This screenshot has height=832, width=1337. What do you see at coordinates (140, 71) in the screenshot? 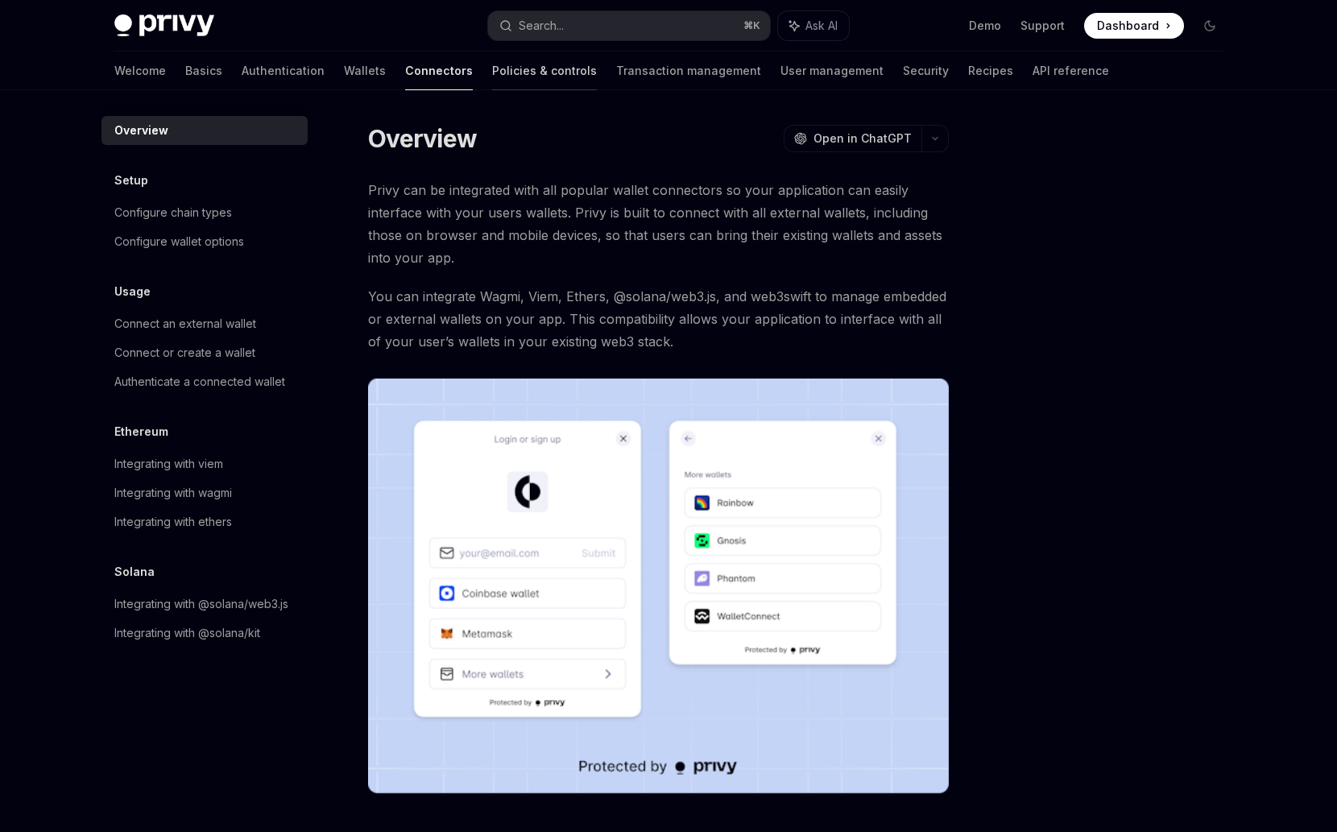
I see `a: Welcome` at bounding box center [140, 71].